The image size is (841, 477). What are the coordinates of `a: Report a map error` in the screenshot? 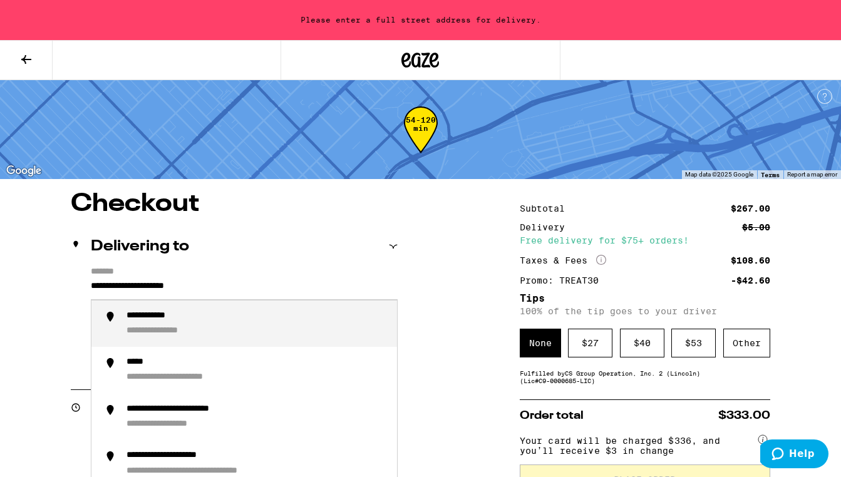 It's located at (812, 174).